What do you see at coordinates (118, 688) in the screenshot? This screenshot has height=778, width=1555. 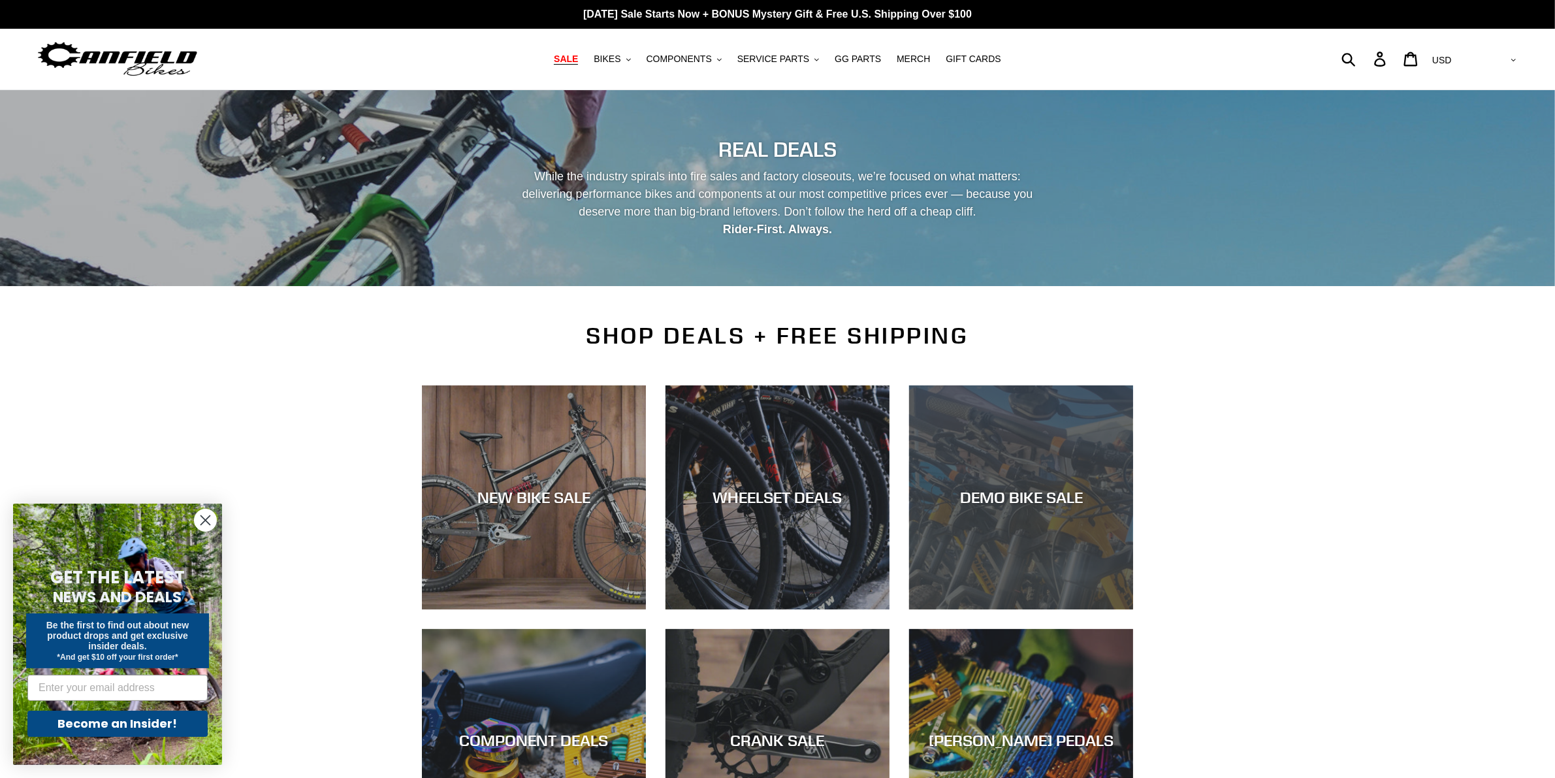 I see `input: Enter your email address` at bounding box center [118, 688].